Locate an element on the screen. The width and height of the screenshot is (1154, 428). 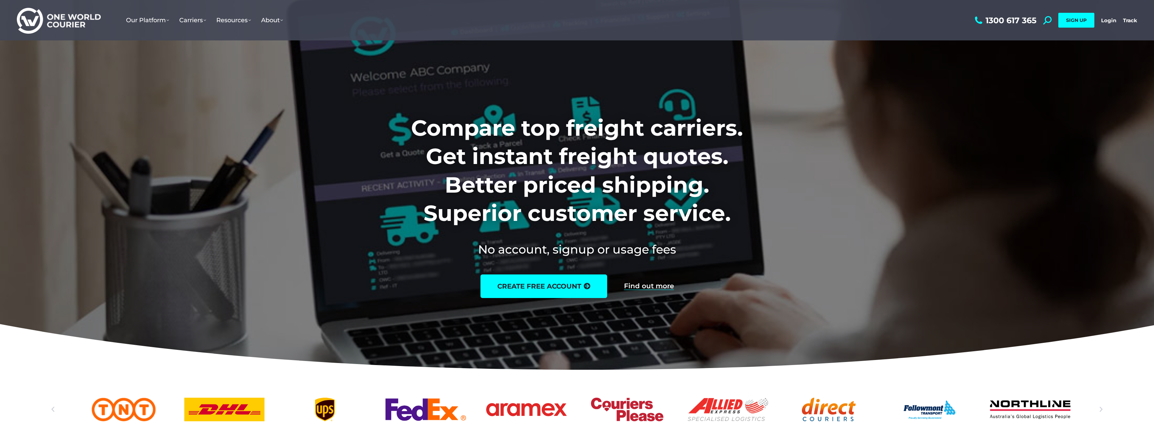
div: 5 / 25 is located at coordinates (426, 410).